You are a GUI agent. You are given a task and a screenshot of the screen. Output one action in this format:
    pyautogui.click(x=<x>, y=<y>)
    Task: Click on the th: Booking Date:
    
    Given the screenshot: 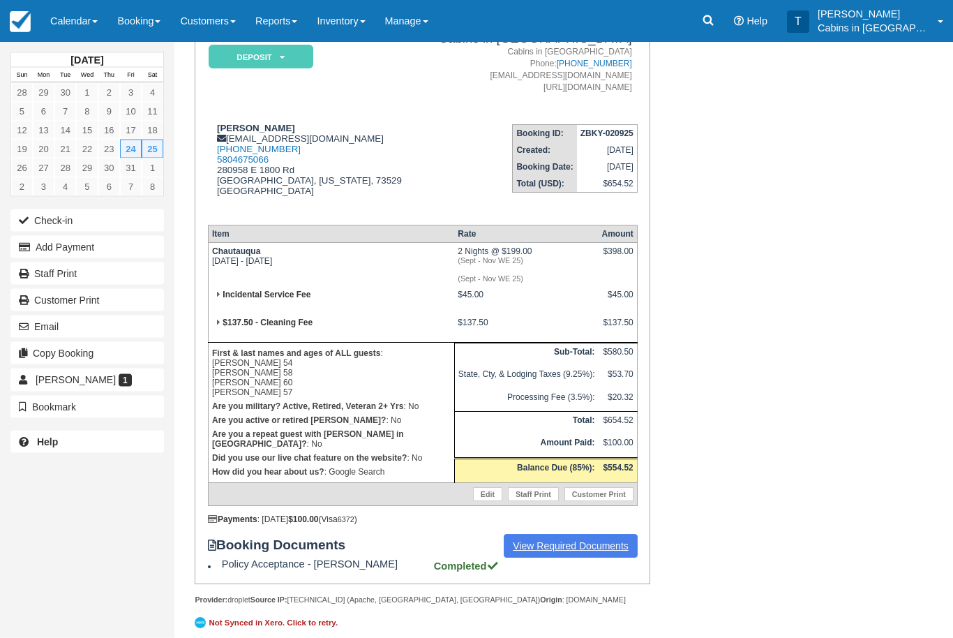 What is the action you would take?
    pyautogui.click(x=545, y=167)
    